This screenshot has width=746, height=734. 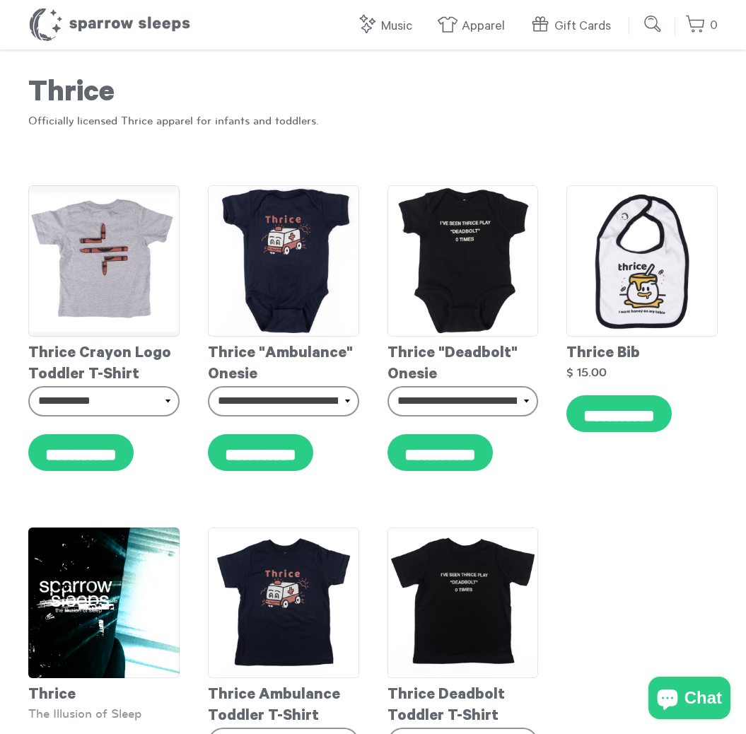 What do you see at coordinates (283, 361) in the screenshot?
I see `div: Thrice "Ambulance" Onesie` at bounding box center [283, 361].